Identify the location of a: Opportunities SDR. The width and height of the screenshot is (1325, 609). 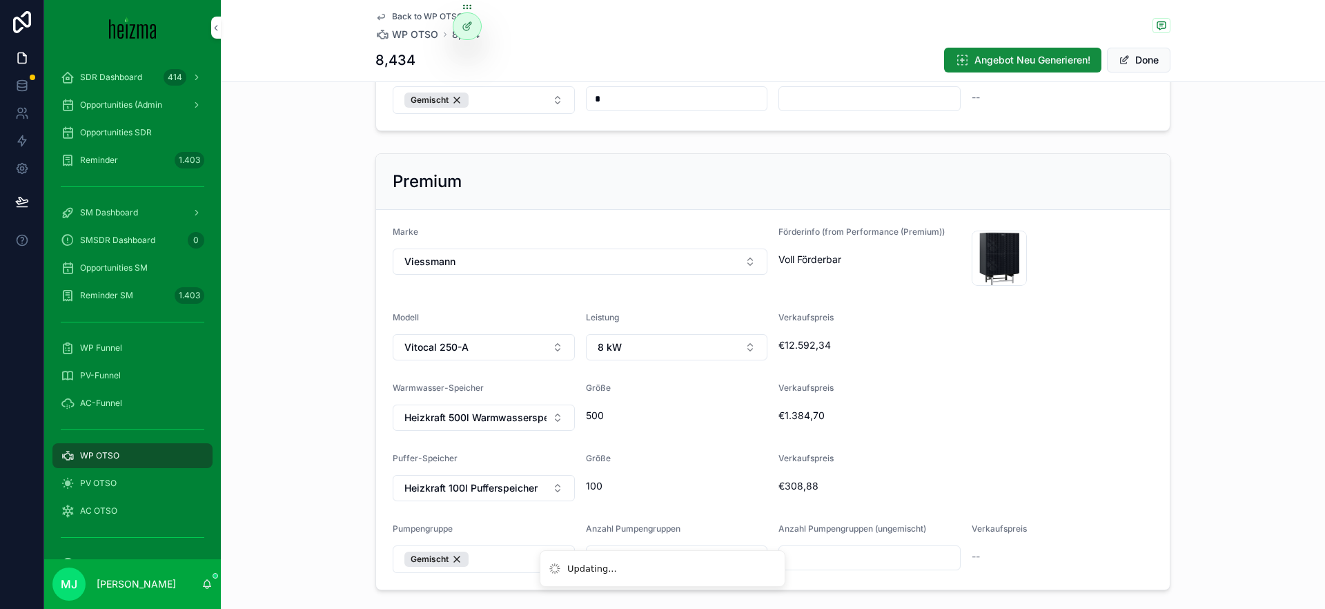
(133, 133).